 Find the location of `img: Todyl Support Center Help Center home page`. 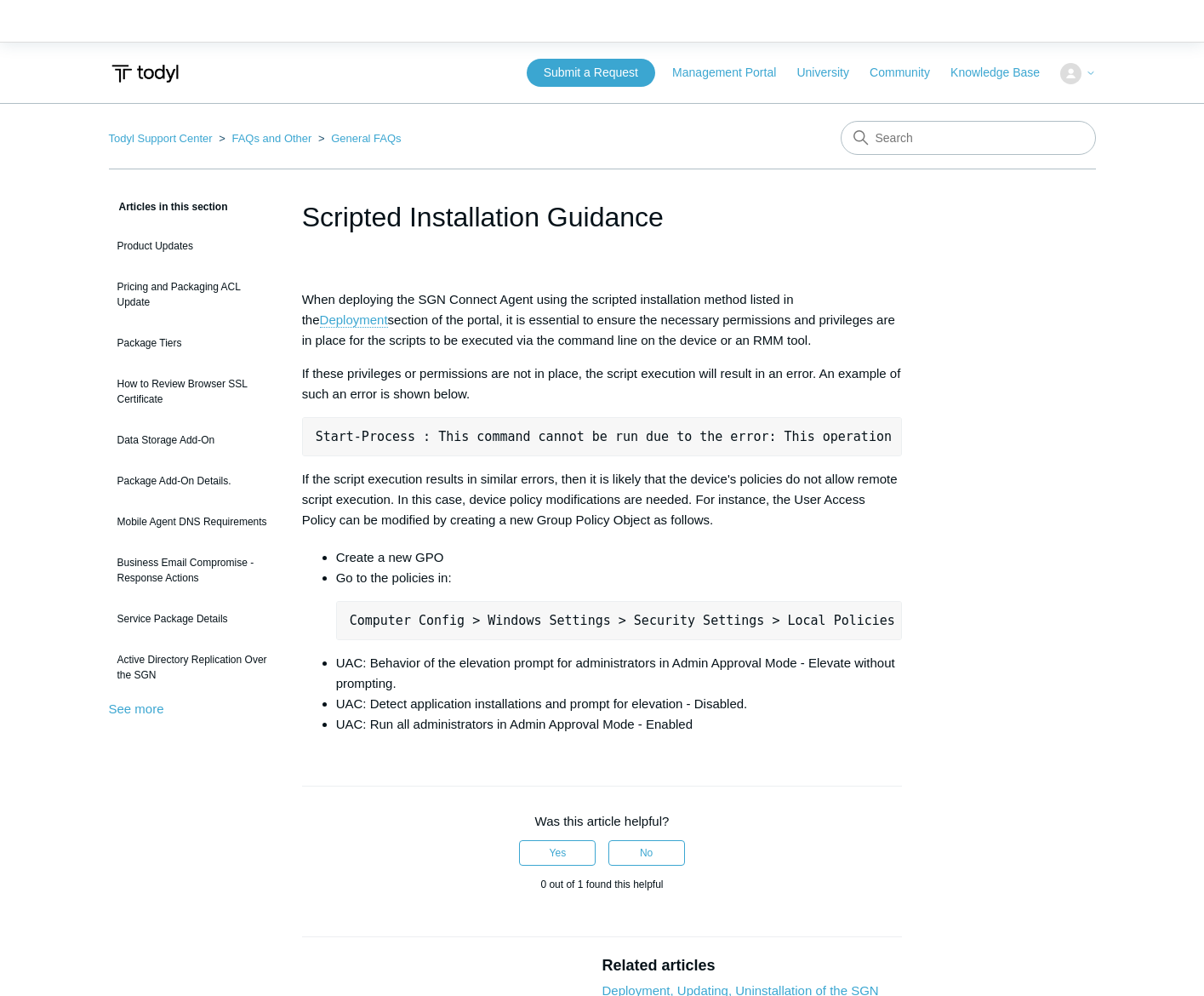

img: Todyl Support Center Help Center home page is located at coordinates (145, 73).